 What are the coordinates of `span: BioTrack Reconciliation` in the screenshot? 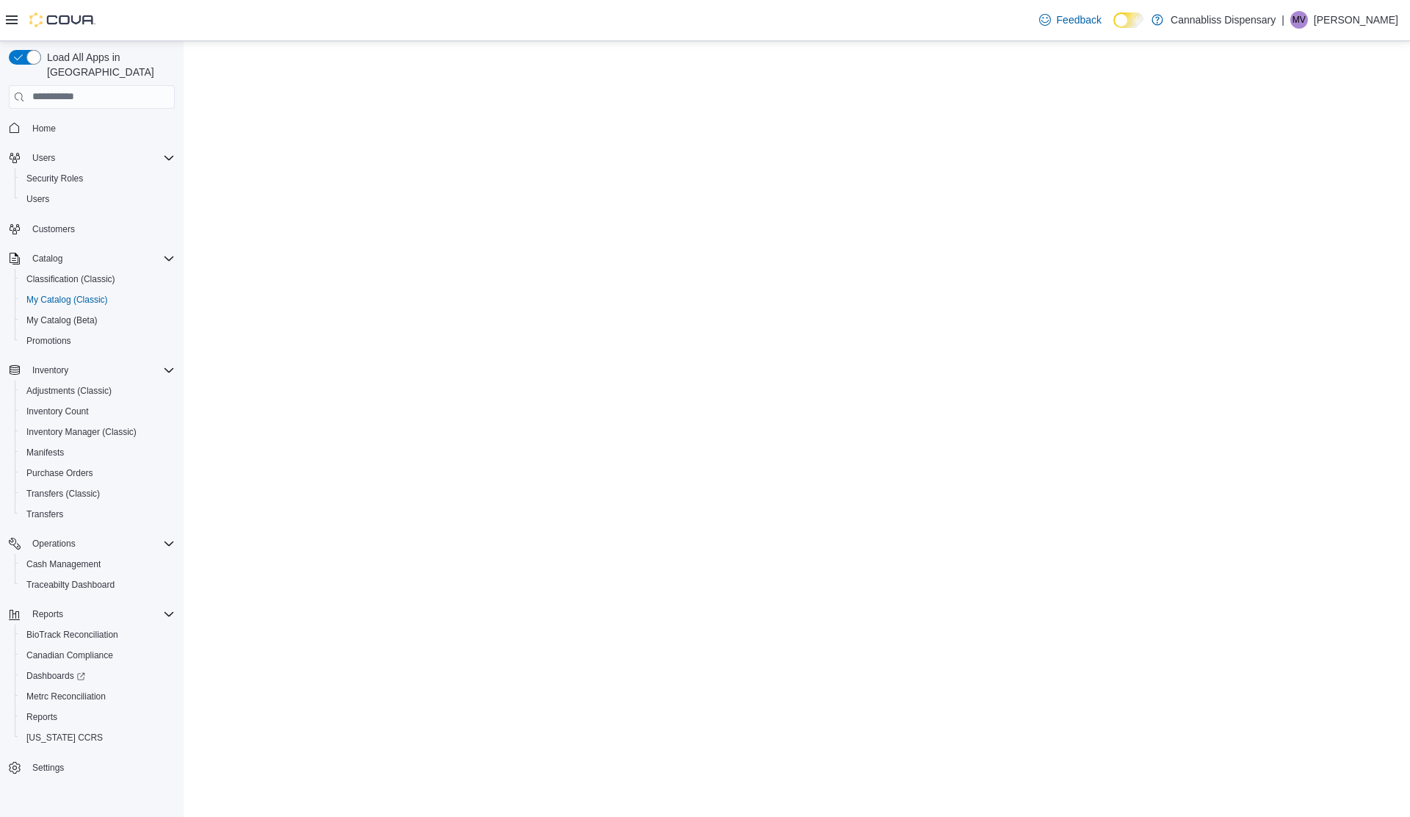 It's located at (98, 635).